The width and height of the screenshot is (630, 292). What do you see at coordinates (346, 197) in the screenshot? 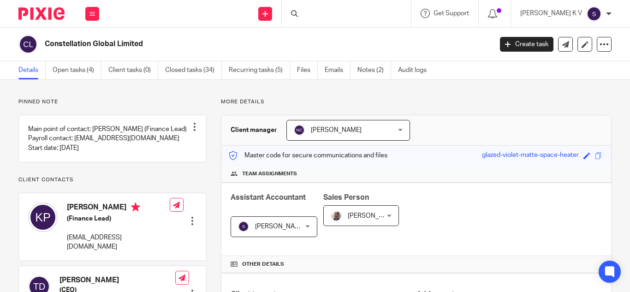
I see `span: Sales Person` at bounding box center [346, 197].